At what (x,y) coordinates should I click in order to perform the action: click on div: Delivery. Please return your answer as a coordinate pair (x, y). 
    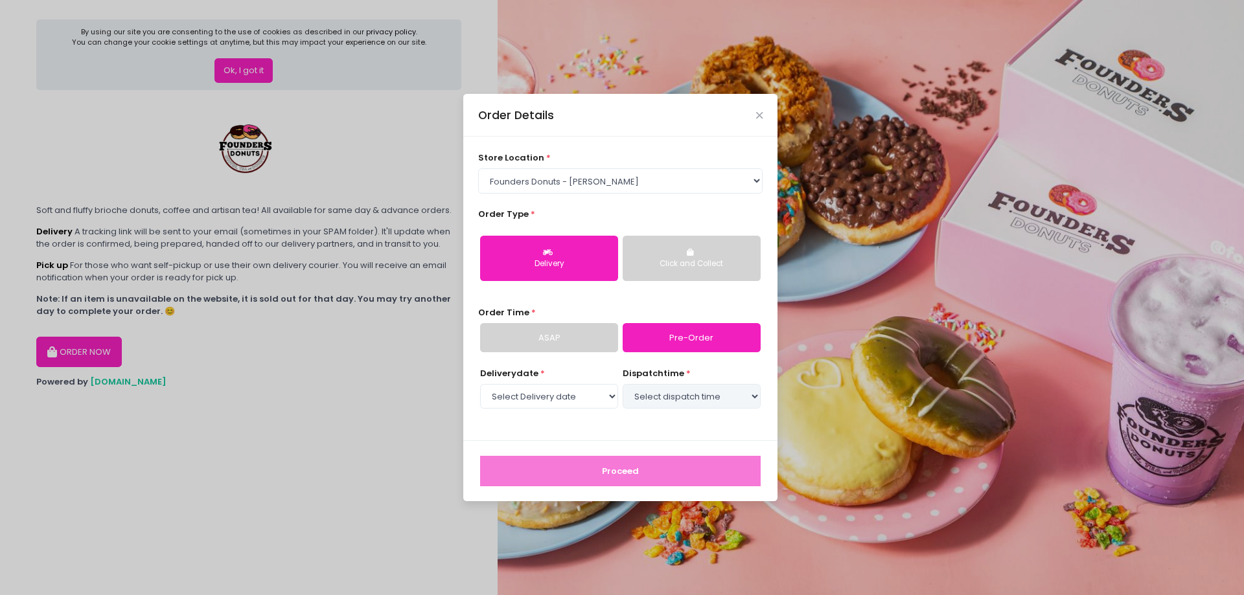
    Looking at the image, I should click on (549, 264).